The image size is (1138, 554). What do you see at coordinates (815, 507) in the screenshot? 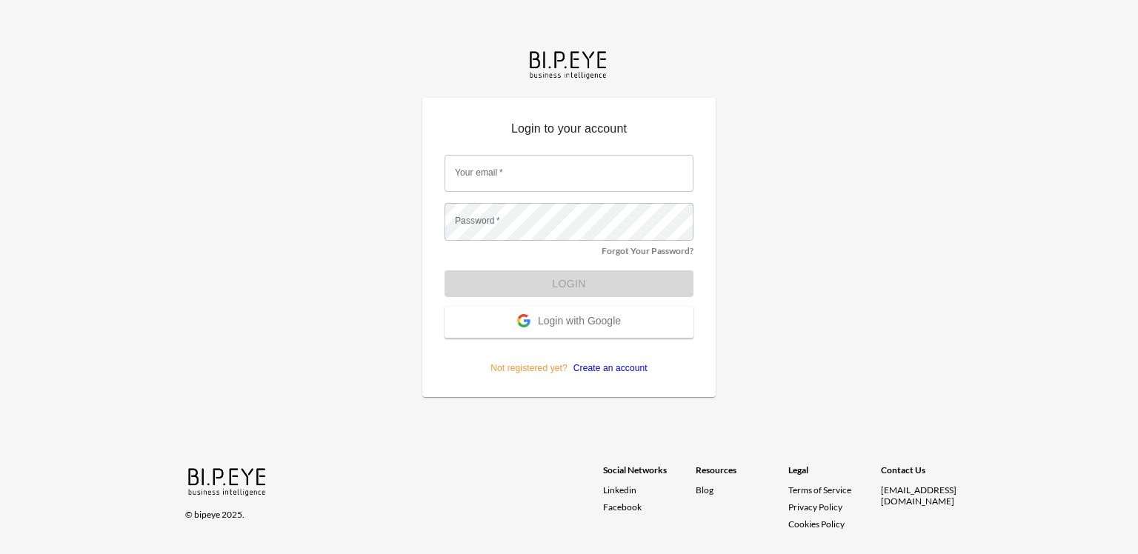
I see `a: Privacy Policy` at bounding box center [815, 507].